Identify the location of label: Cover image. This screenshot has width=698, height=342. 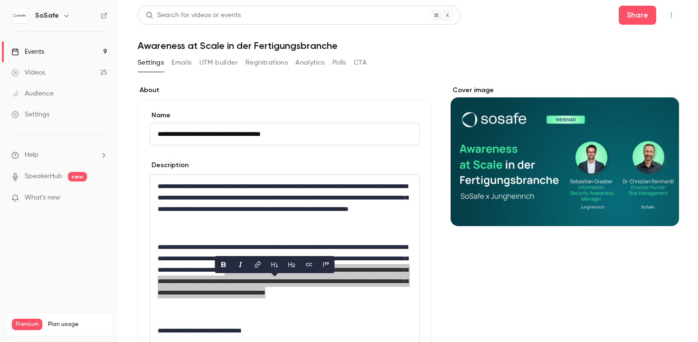
(565, 90).